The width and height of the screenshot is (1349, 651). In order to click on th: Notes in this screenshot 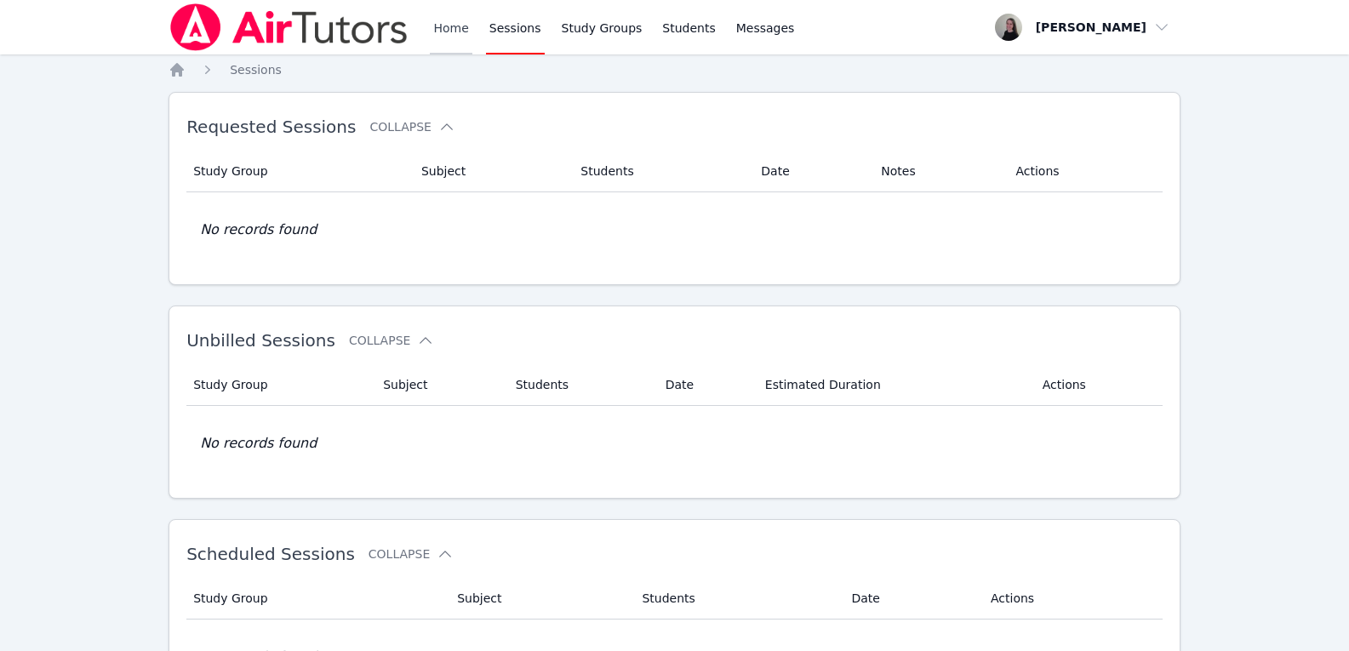, I will do `click(938, 171)`.